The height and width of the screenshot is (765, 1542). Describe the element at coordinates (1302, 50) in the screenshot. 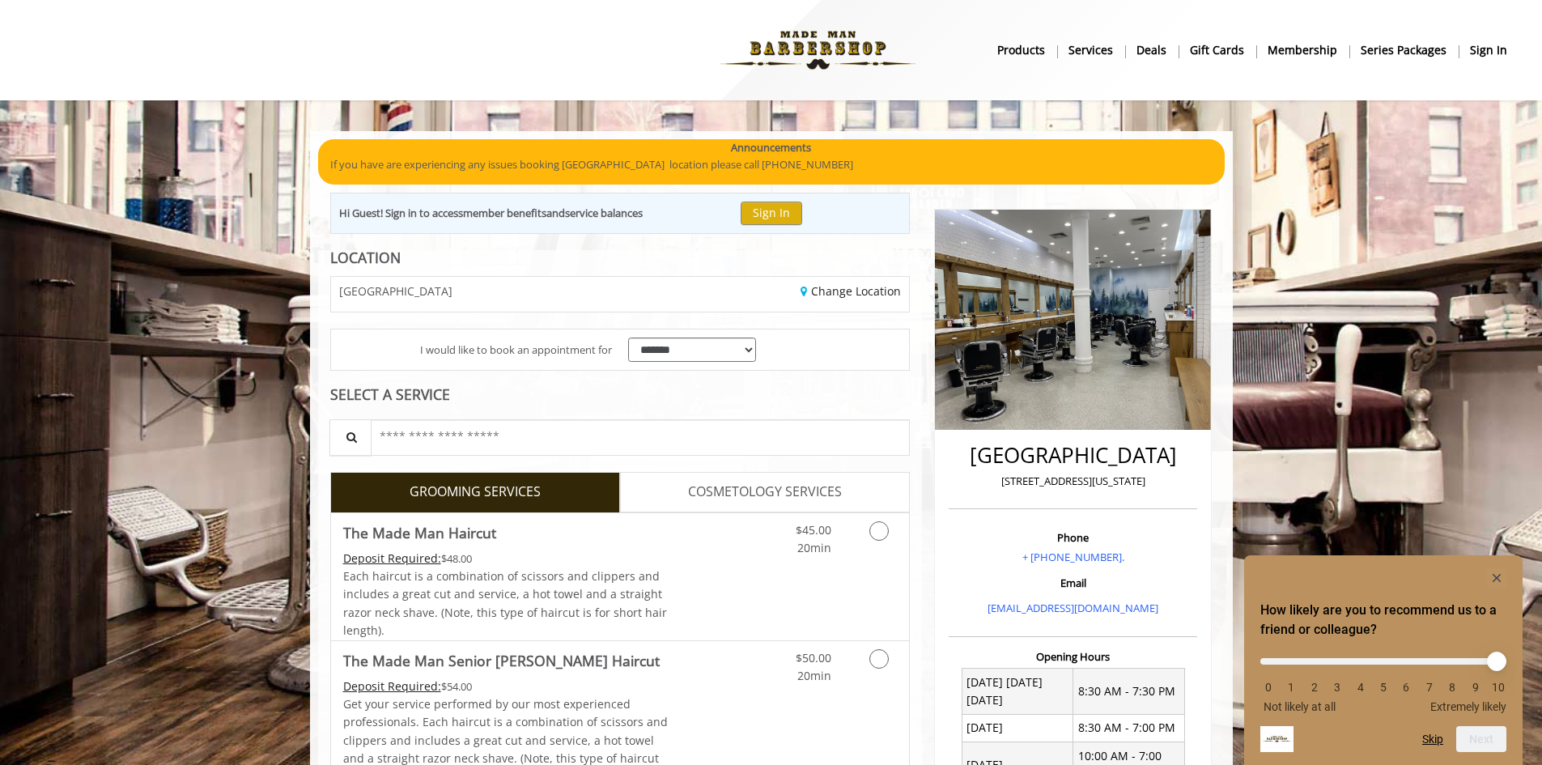

I see `b: Membership` at that location.